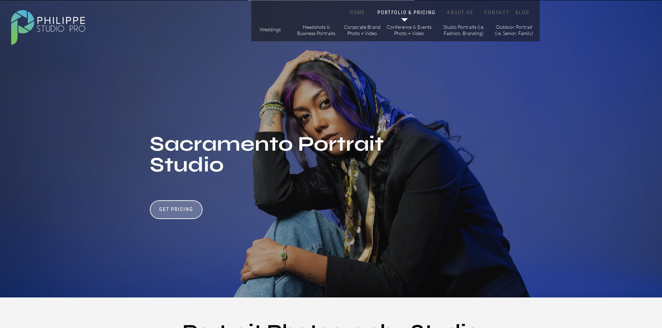 The width and height of the screenshot is (662, 328). Describe the element at coordinates (464, 30) in the screenshot. I see `a: Studio Portraits (i.e. Fashion, Branding)` at that location.